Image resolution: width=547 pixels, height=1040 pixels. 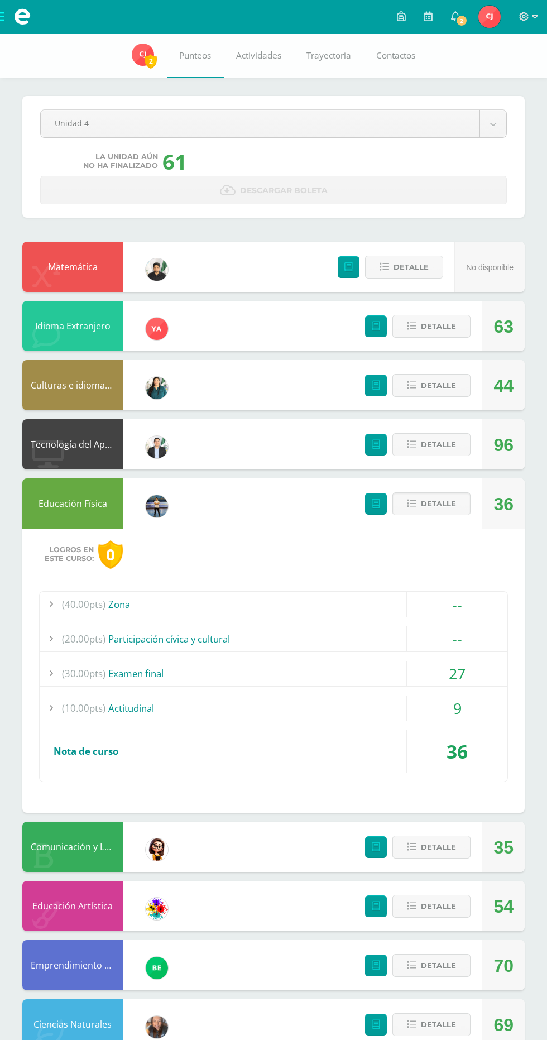 What do you see at coordinates (396, 55) in the screenshot?
I see `span: Contactos` at bounding box center [396, 55].